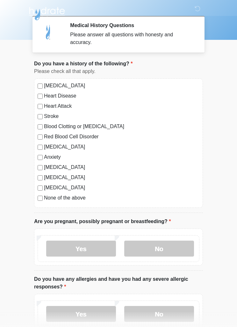 The width and height of the screenshot is (237, 327). Describe the element at coordinates (122, 96) in the screenshot. I see `label: Heart Disease` at that location.